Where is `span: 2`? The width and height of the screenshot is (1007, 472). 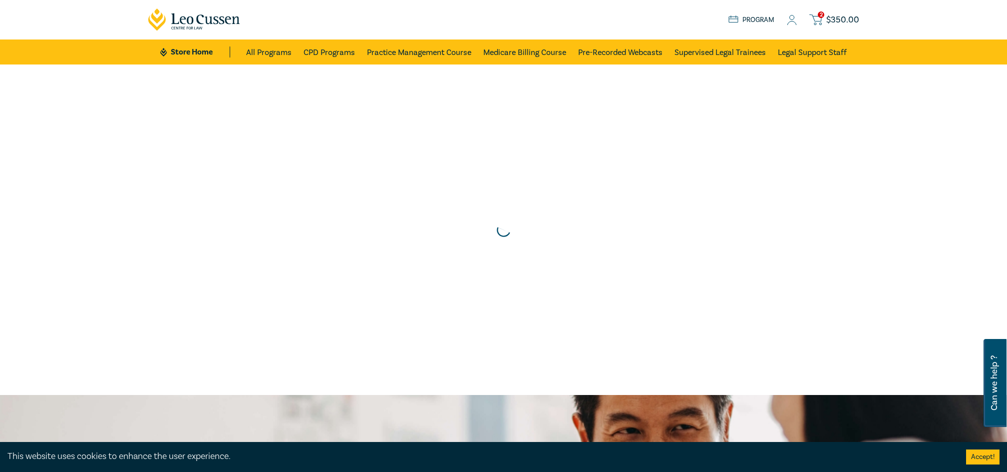 span: 2 is located at coordinates (821, 14).